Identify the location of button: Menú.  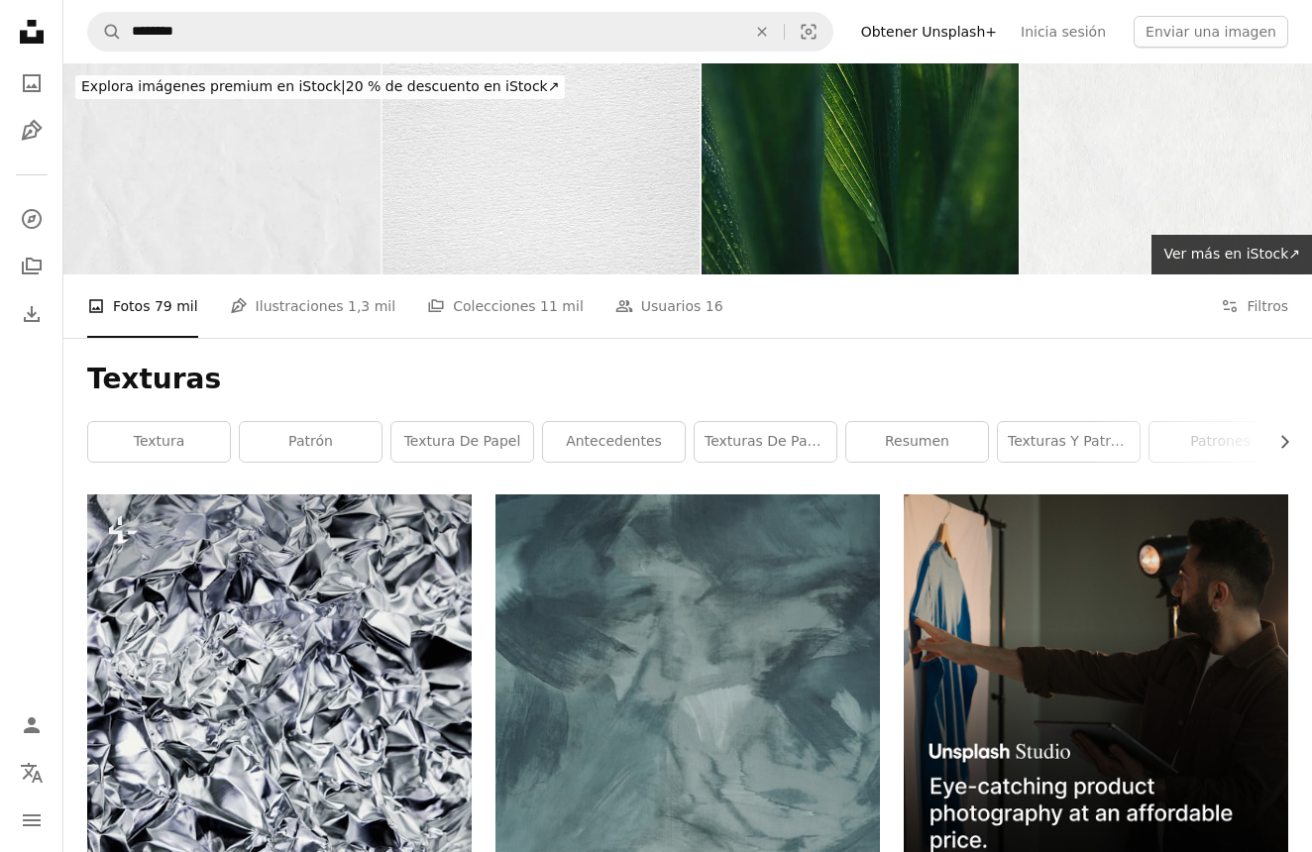
(32, 820).